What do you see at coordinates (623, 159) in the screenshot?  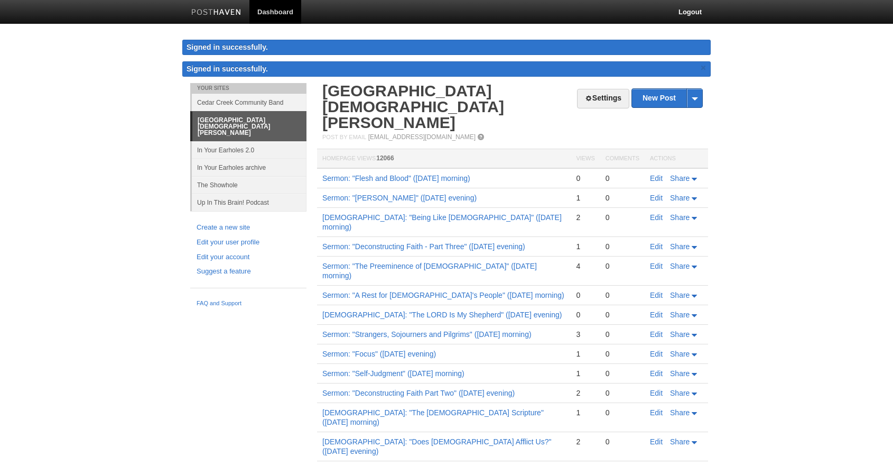 I see `th: Comments` at bounding box center [623, 159].